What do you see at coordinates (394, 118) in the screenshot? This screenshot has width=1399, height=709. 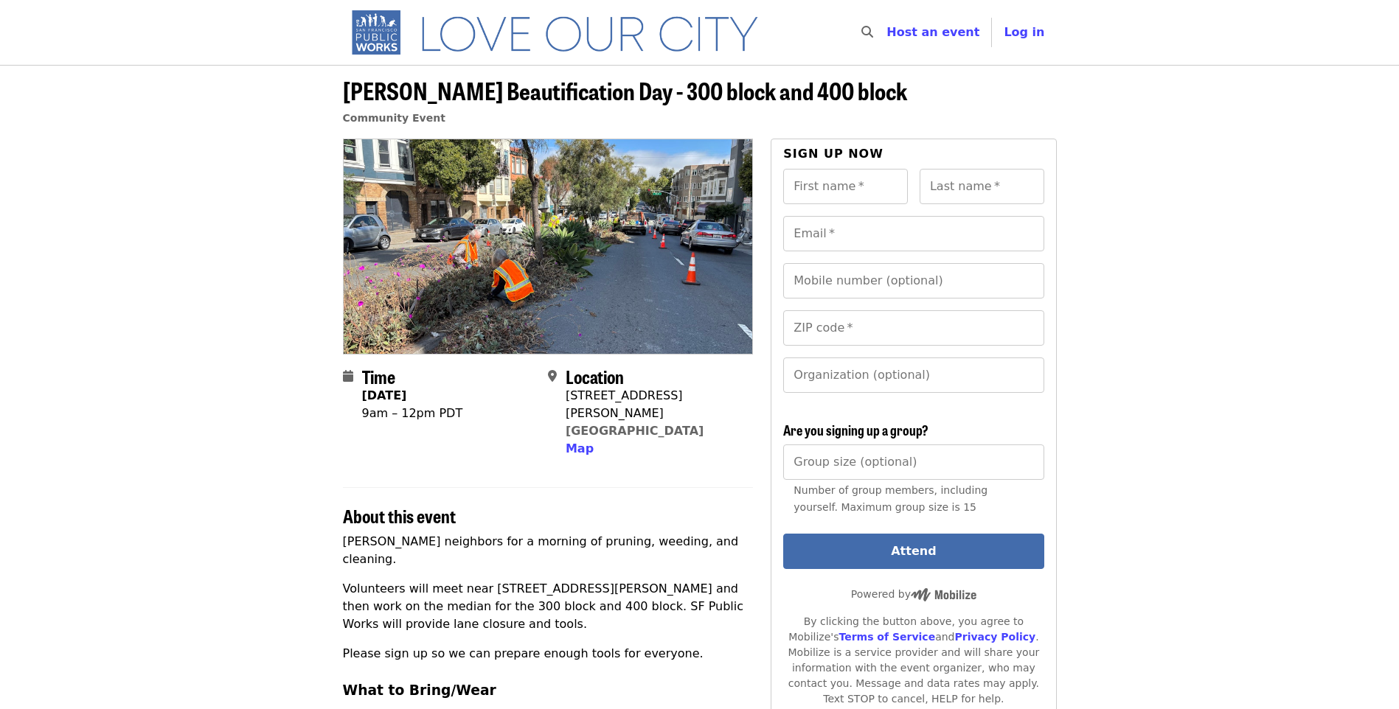 I see `span: Community Event` at bounding box center [394, 118].